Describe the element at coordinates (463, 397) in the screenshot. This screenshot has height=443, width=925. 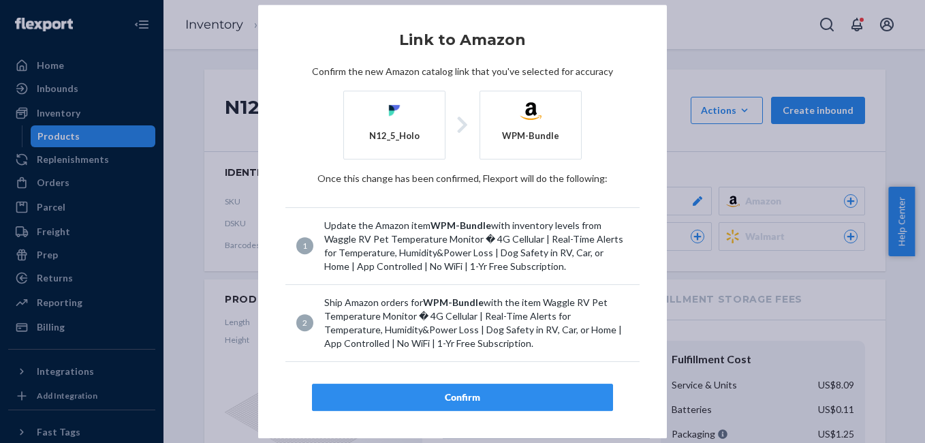
I see `button: Confirm` at that location.